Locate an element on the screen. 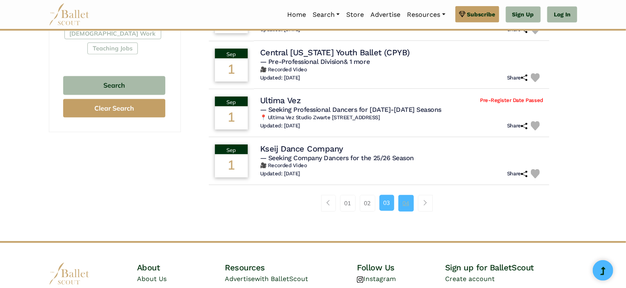 The height and width of the screenshot is (288, 626). span: Pre-Register Date Passed is located at coordinates (511, 100).